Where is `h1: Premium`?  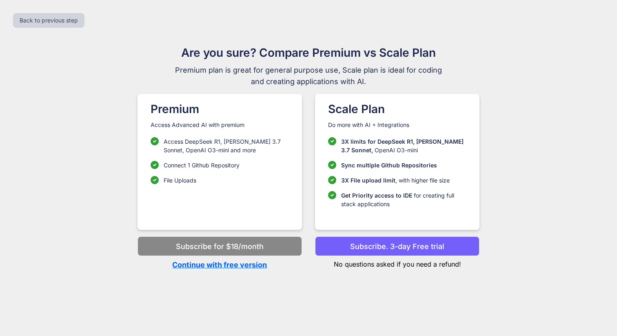
h1: Premium is located at coordinates (219, 109).